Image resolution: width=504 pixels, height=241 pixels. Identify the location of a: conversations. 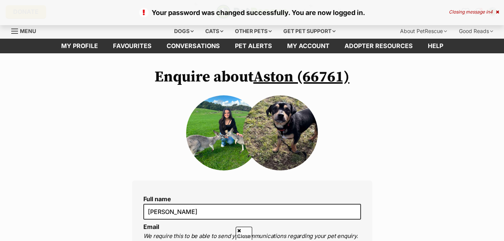
(193, 46).